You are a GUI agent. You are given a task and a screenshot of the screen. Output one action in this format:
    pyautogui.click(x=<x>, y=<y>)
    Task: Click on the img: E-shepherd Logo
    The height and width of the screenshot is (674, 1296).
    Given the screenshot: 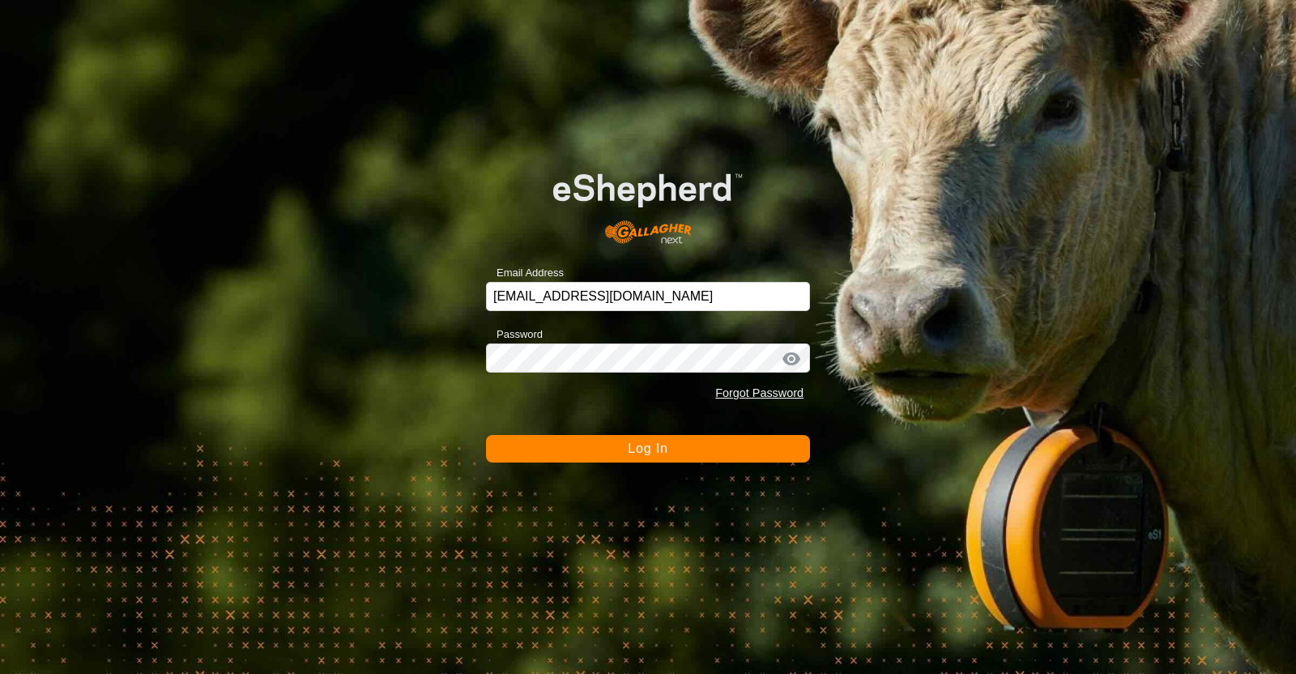 What is the action you would take?
    pyautogui.click(x=648, y=202)
    